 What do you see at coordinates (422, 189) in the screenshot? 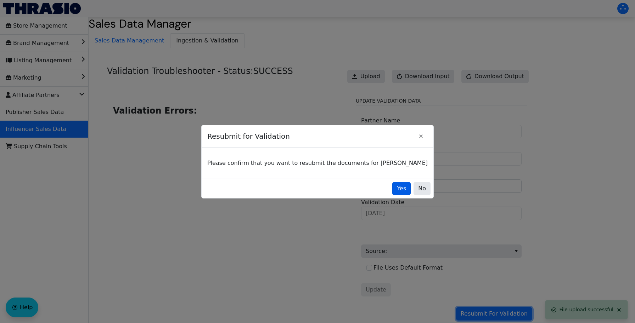
I see `button: No` at bounding box center [422, 189].